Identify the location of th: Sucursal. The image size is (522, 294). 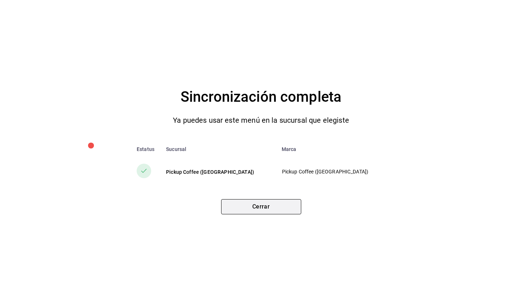
(218, 149).